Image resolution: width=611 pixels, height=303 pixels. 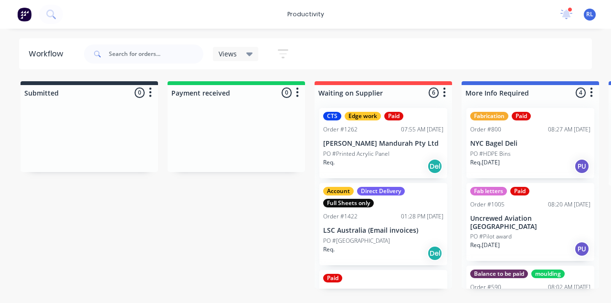 What do you see at coordinates (490, 154) in the screenshot?
I see `p: PO #HDPE Bins` at bounding box center [490, 154].